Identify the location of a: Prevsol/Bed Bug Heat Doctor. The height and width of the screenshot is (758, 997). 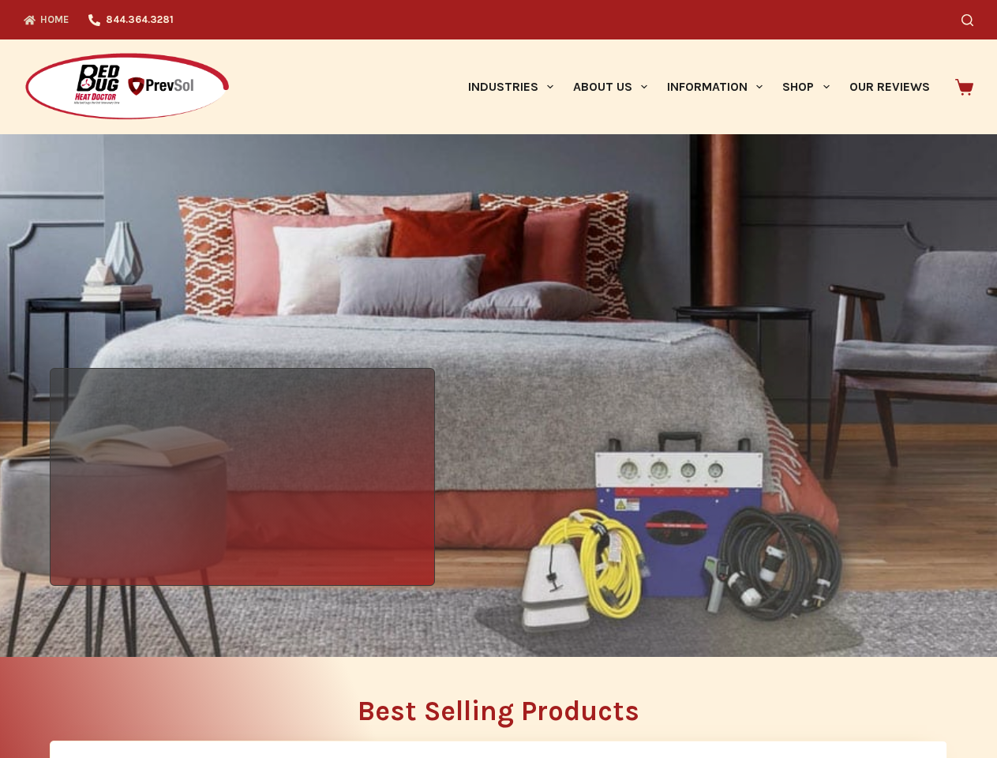
(127, 87).